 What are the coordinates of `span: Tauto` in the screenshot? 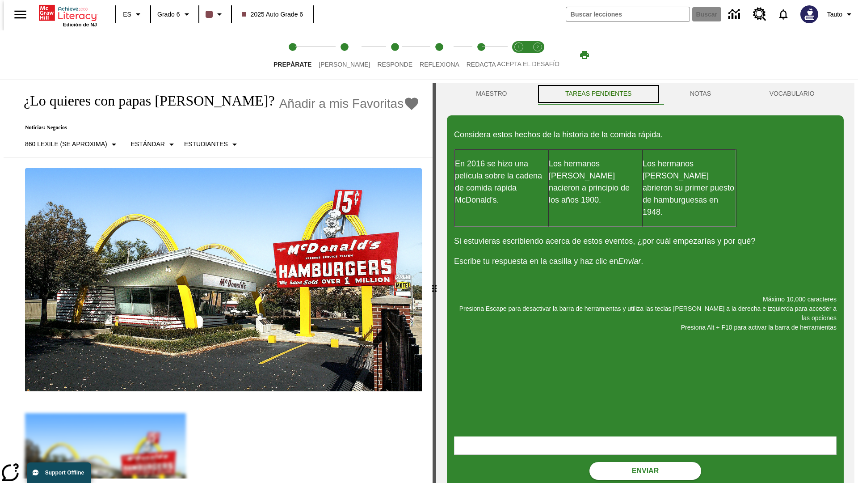 It's located at (835, 14).